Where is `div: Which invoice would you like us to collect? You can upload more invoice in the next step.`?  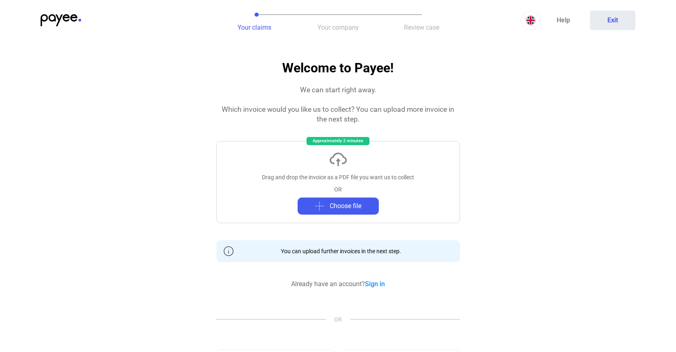
div: Which invoice would you like us to collect? You can upload more invoice in the next step. is located at coordinates (338, 114).